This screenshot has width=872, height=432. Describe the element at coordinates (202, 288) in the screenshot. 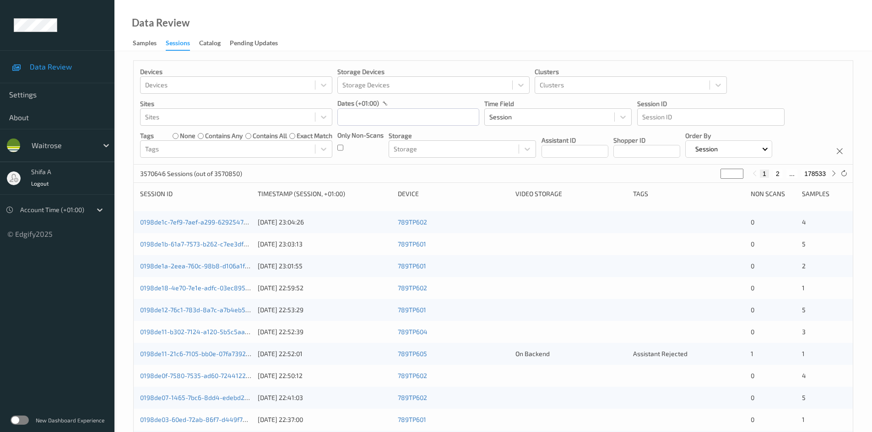

I see `a: 0198de18-4e70-7e1e-adfc-03ec89564ebb` at that location.